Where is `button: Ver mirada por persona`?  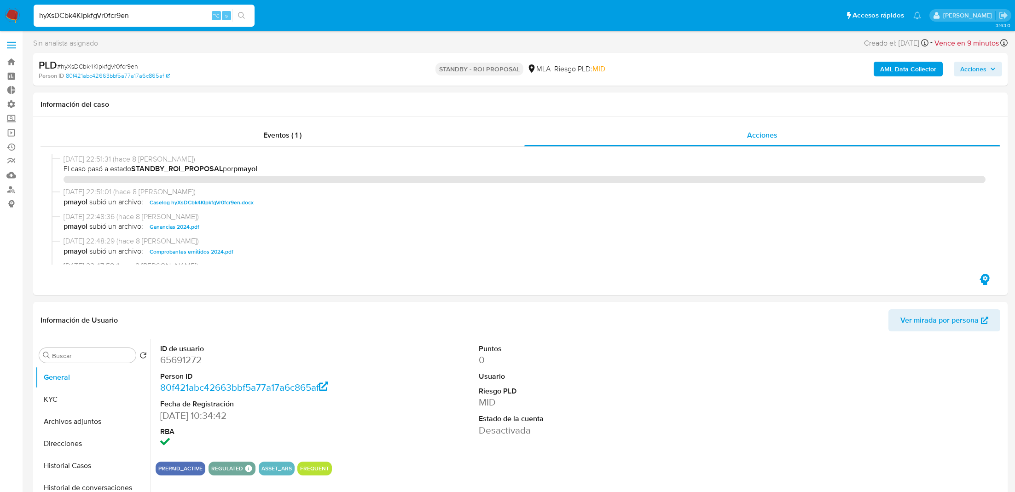
button: Ver mirada por persona is located at coordinates (944, 320).